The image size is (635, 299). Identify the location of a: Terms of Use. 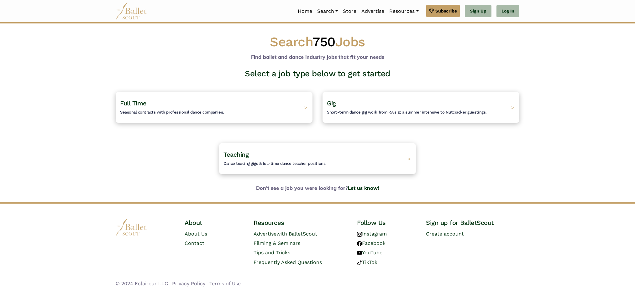
(225, 284).